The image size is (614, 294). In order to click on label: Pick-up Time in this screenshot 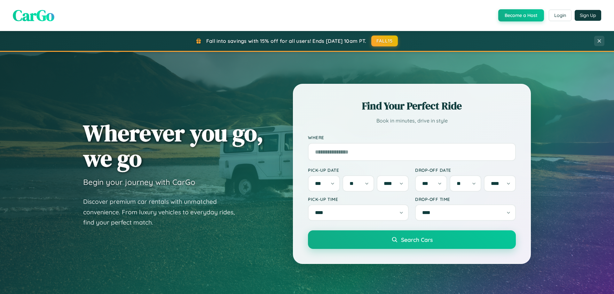, I will do `click(358, 199)`.